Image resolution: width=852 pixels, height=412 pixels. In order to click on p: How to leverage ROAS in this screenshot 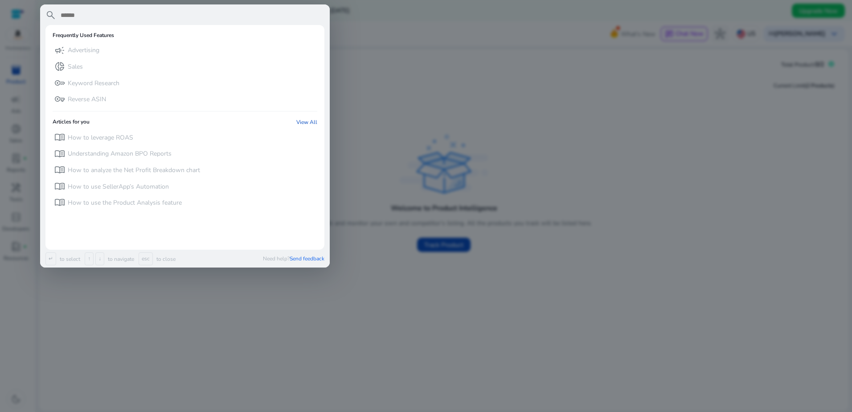, I will do `click(100, 138)`.